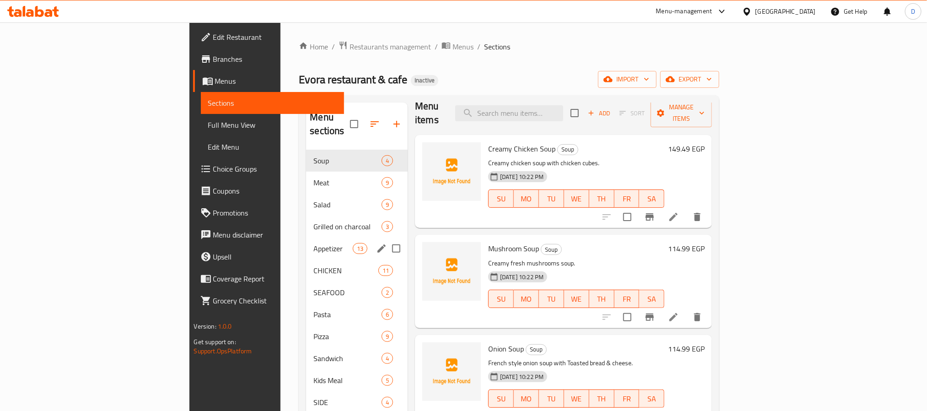  What do you see at coordinates (357, 270) in the screenshot?
I see `div: CHICKEN11` at bounding box center [357, 270].